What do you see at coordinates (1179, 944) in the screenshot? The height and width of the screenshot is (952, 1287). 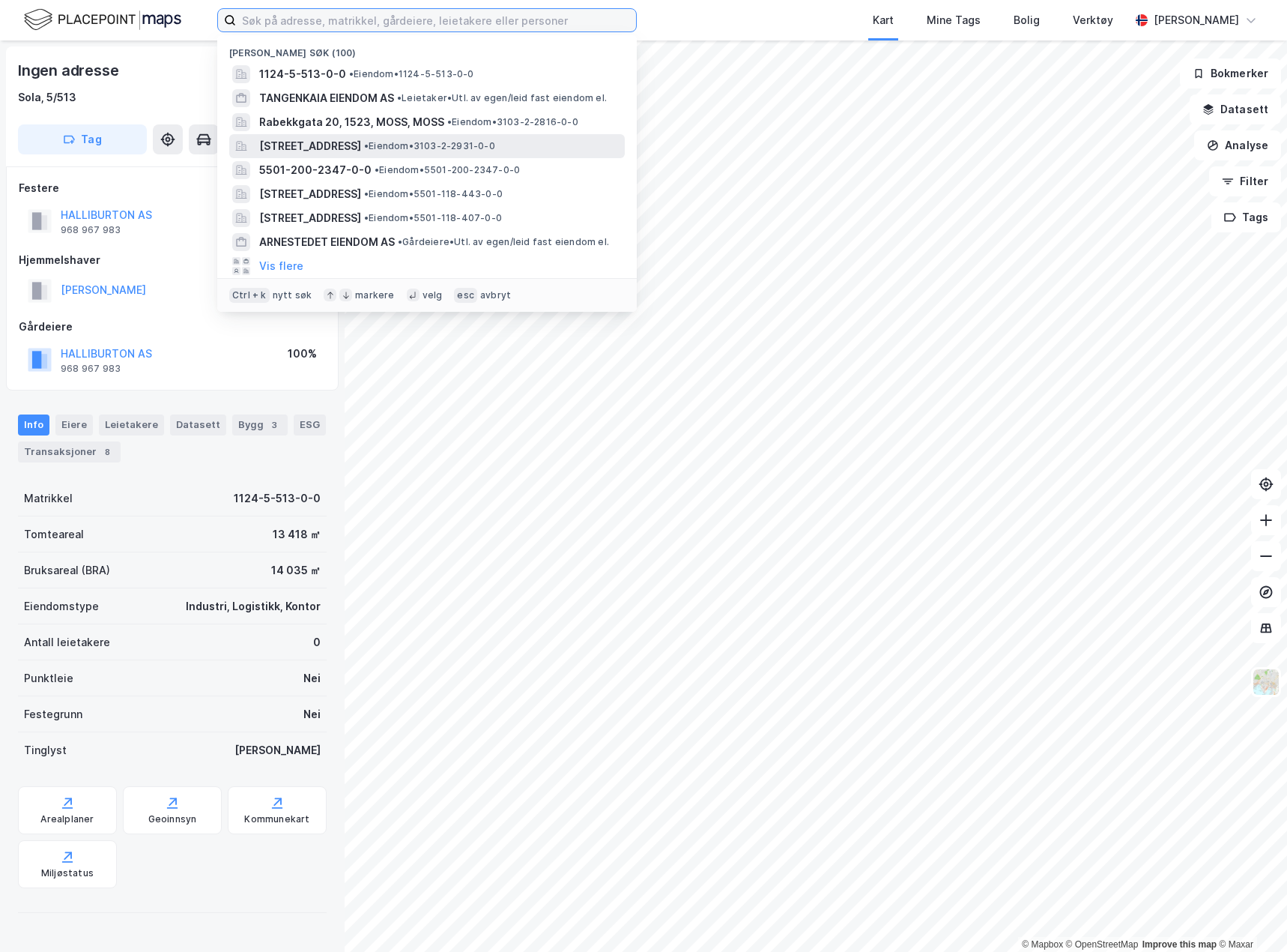 I see `a: Improve this map` at bounding box center [1179, 944].